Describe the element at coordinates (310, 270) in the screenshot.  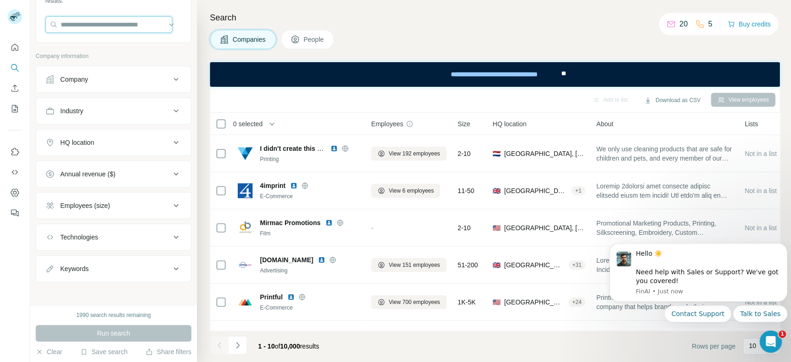
I see `div: Advertising` at that location.